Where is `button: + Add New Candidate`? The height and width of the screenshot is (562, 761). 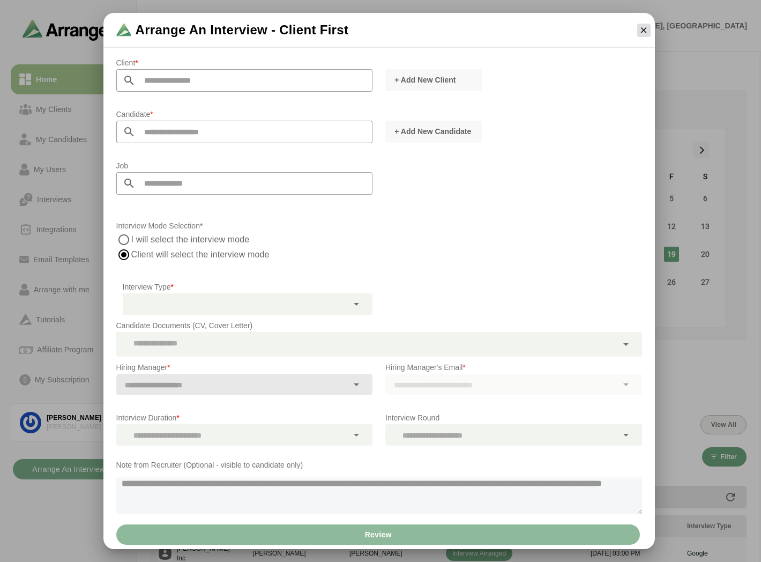
button: + Add New Candidate is located at coordinates (434, 131).